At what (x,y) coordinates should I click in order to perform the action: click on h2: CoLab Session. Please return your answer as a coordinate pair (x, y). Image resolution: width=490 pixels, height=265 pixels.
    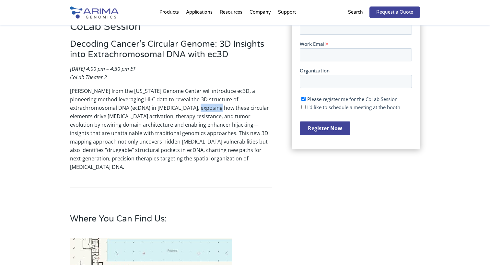
    Looking at the image, I should click on (171, 29).